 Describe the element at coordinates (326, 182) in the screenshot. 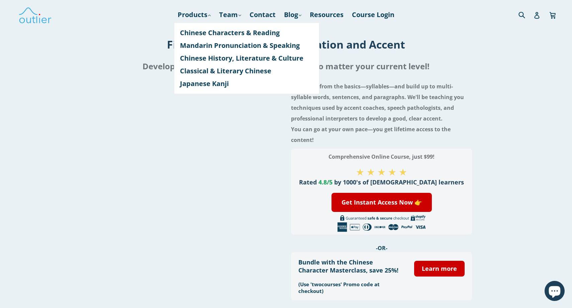

I see `span: 4.8/5` at that location.